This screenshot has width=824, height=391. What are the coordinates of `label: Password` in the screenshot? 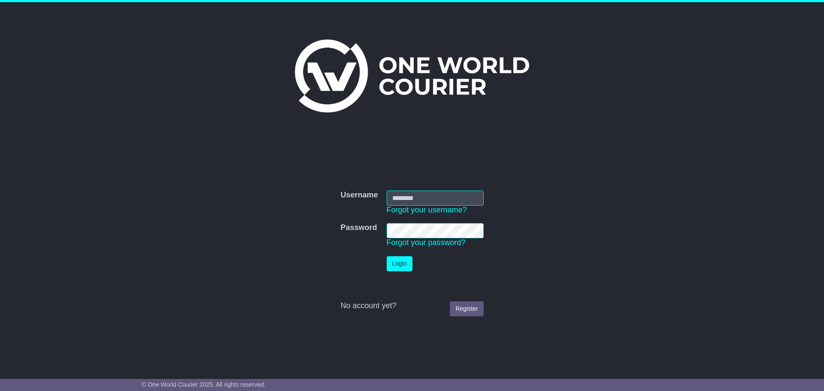 It's located at (358, 228).